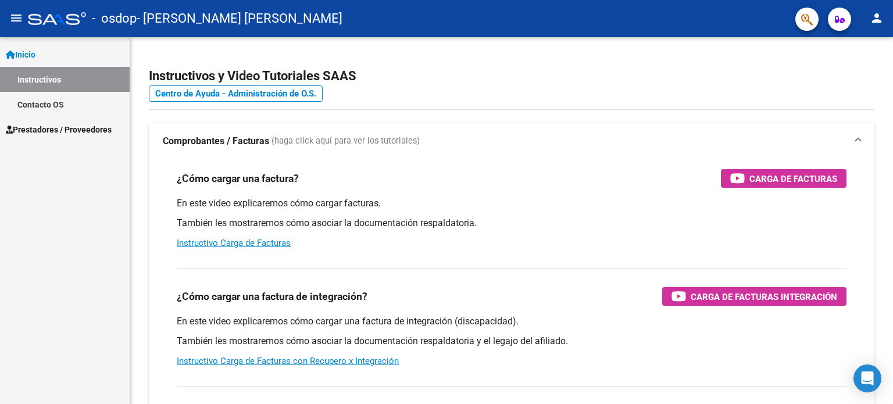  What do you see at coordinates (877, 18) in the screenshot?
I see `mat-icon: person` at bounding box center [877, 18].